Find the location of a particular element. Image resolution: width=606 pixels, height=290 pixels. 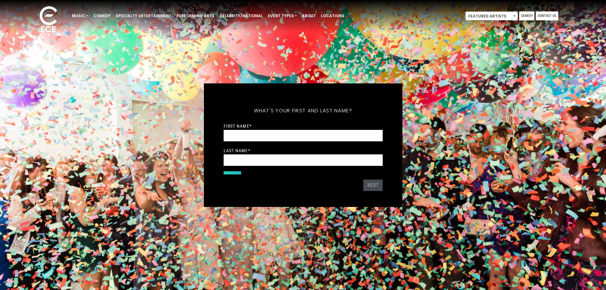

label: First Name is located at coordinates (238, 126).